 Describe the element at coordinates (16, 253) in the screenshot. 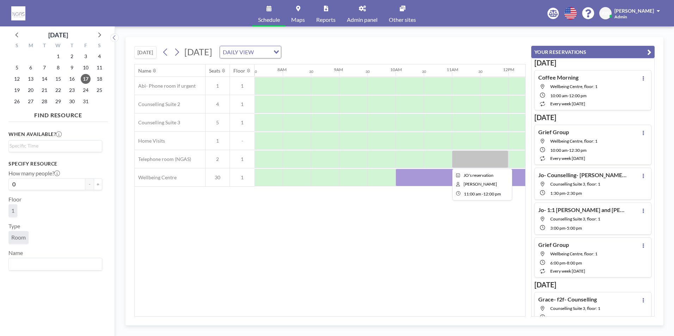

I see `label: Name` at that location.